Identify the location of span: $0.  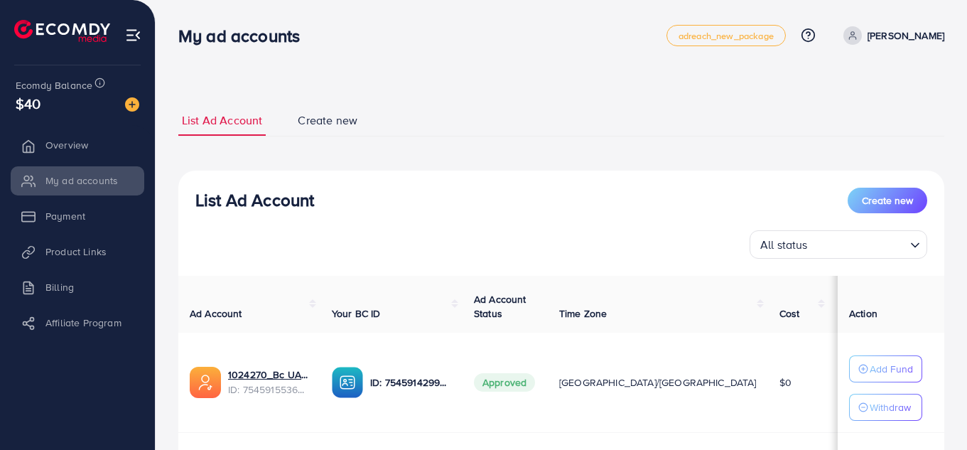
(785, 382).